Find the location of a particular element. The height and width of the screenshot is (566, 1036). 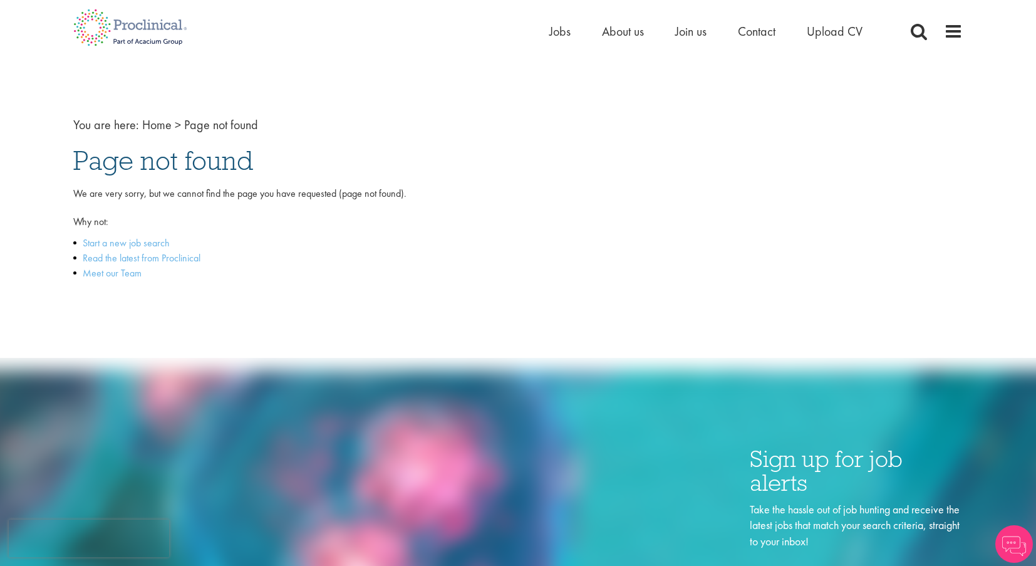

img: Chatbot is located at coordinates (1014, 544).